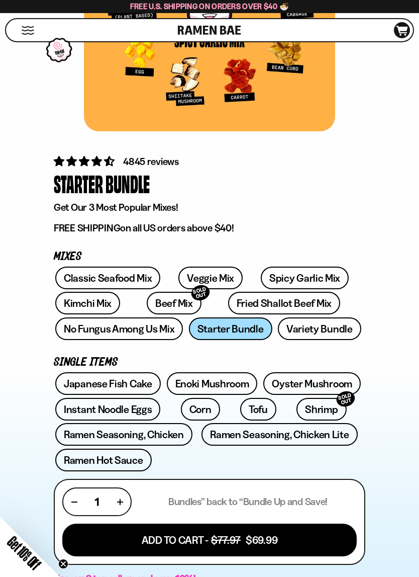 This screenshot has height=577, width=419. Describe the element at coordinates (211, 278) in the screenshot. I see `a: Veggie Mix` at that location.